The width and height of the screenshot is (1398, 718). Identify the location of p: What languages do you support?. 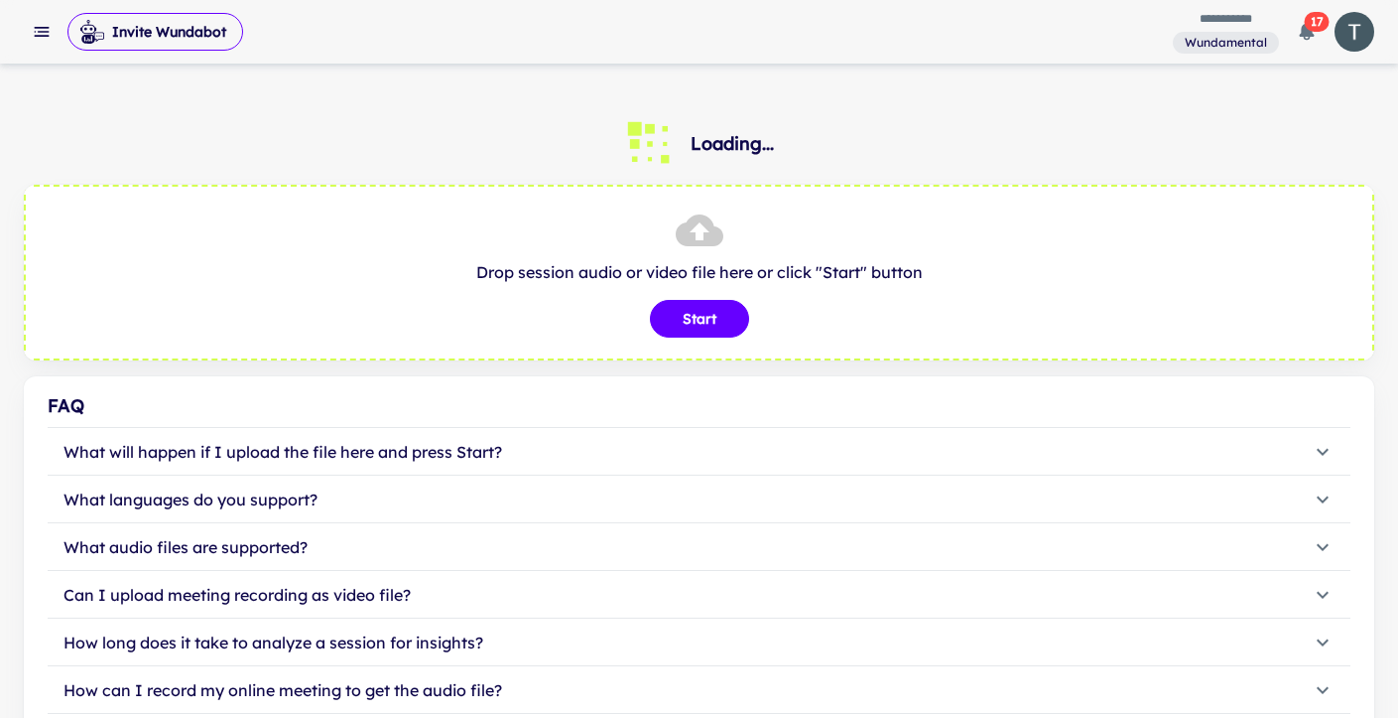
(191, 499).